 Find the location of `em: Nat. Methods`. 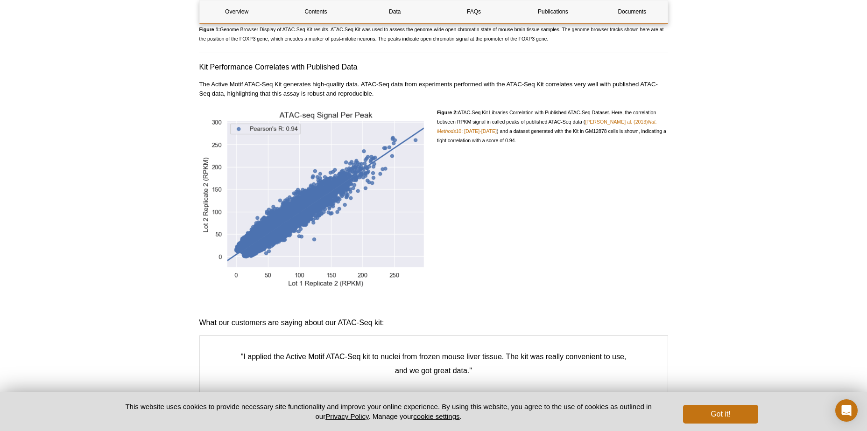

em: Nat. Methods is located at coordinates (547, 126).